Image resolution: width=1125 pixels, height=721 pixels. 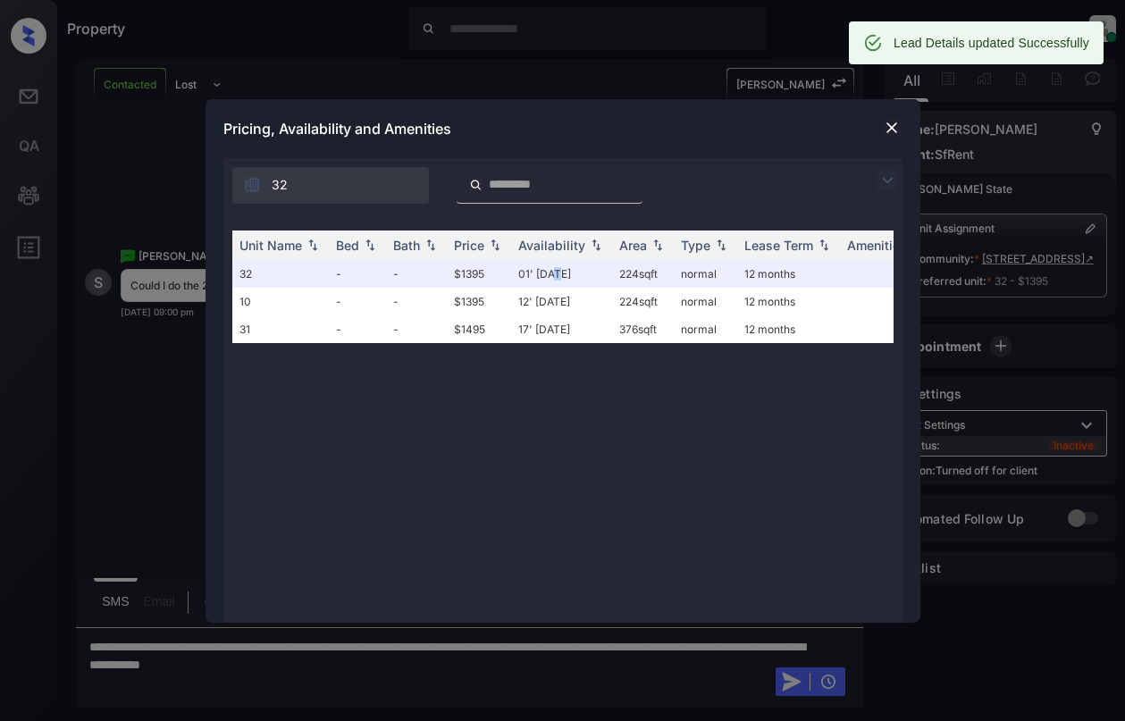 I want to click on td: 31, so click(x=281, y=329).